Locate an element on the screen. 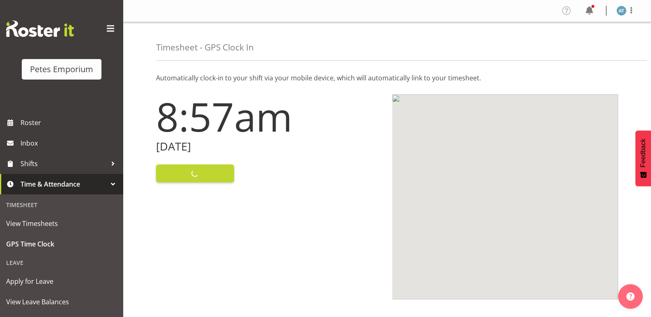 Image resolution: width=651 pixels, height=317 pixels. span: View Leave Balances is located at coordinates (62, 302).